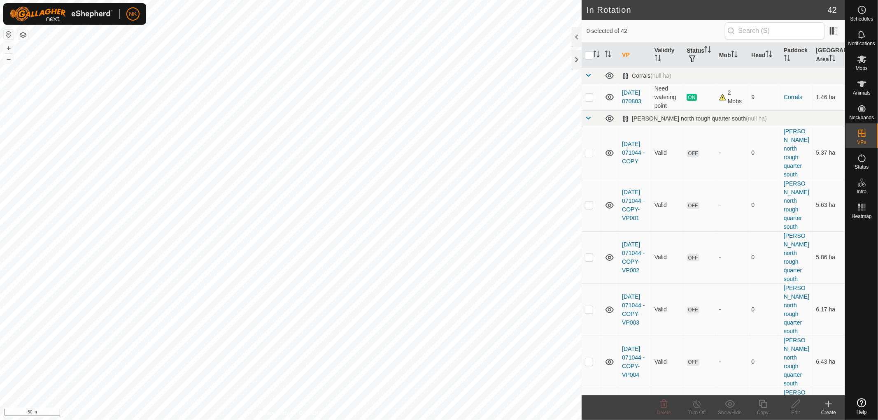 This screenshot has height=420, width=878. Describe the element at coordinates (862, 44) in the screenshot. I see `span: Notifications` at that location.